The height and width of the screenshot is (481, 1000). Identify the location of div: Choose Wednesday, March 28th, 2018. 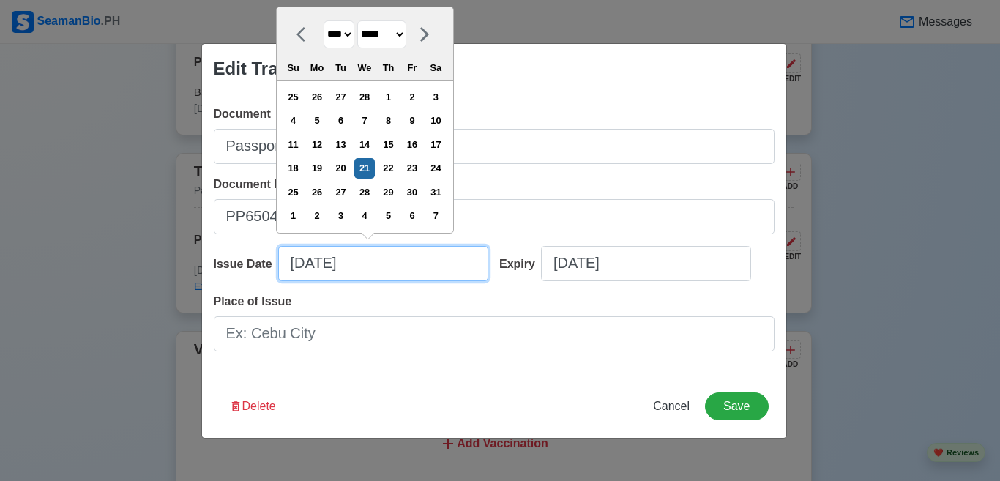
(364, 192).